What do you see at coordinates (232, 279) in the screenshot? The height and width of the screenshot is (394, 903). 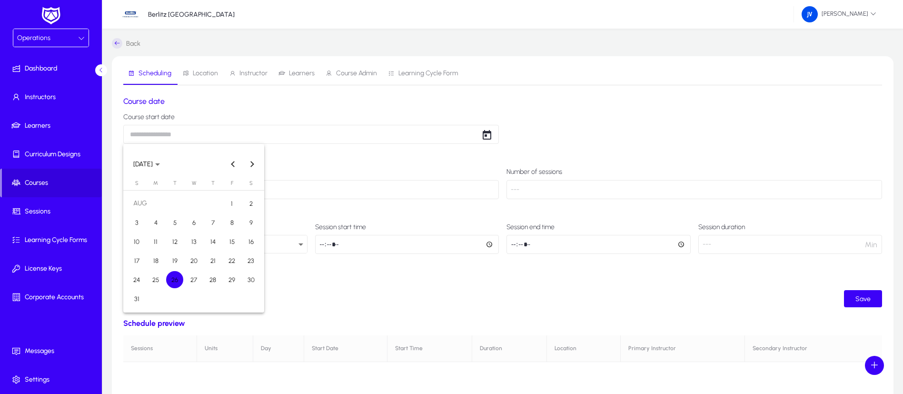 I see `span: 29` at bounding box center [232, 279].